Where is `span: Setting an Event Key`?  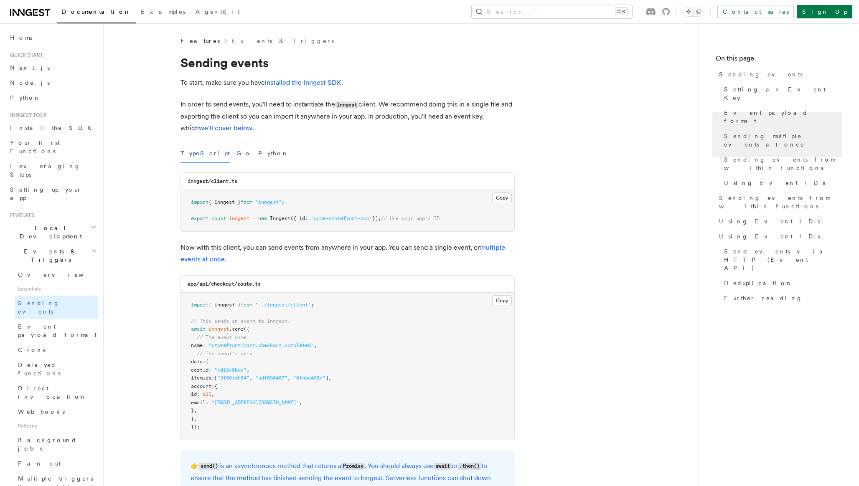 span: Setting an Event Key is located at coordinates (783, 94).